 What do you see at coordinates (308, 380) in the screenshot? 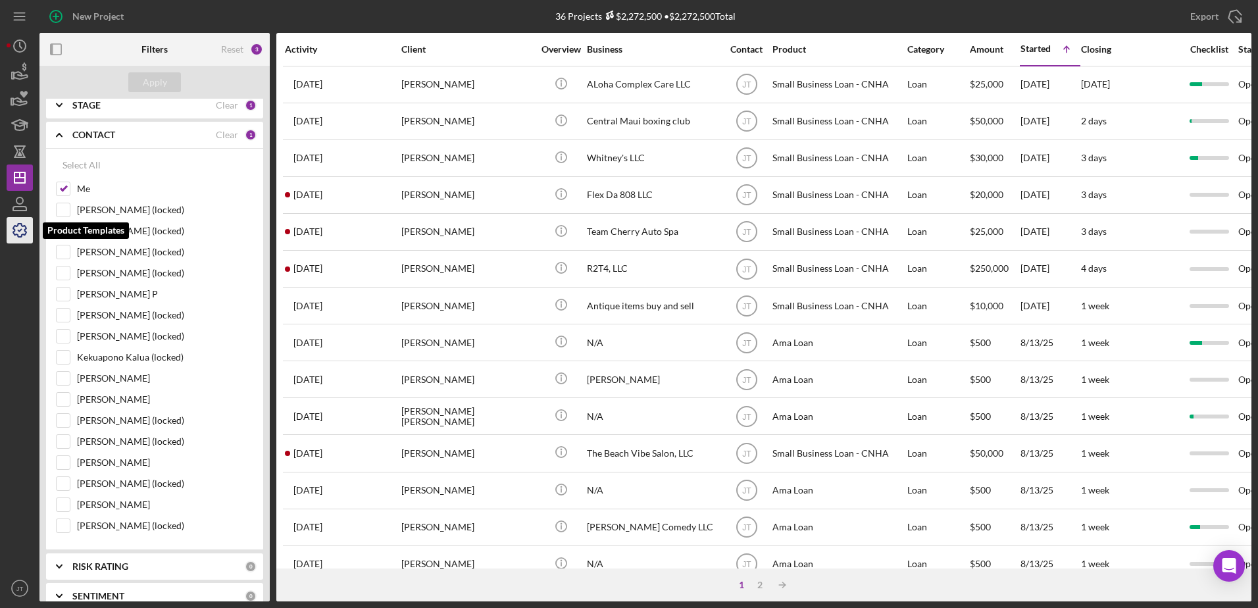
I see `time: 2025-08-13 00:20` at bounding box center [308, 380].